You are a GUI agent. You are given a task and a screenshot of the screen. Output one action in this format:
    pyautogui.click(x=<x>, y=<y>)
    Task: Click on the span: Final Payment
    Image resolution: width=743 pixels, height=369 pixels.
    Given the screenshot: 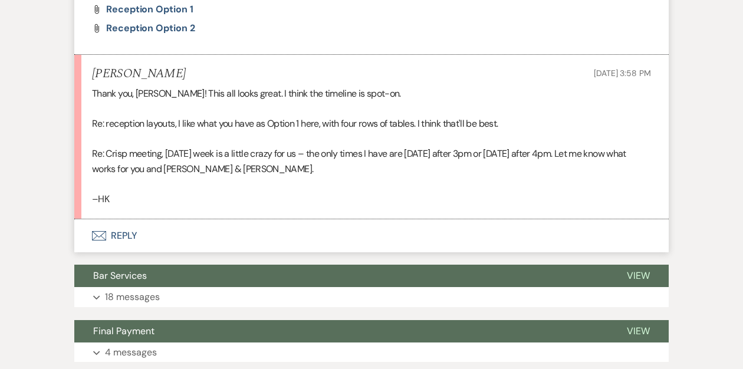 What is the action you would take?
    pyautogui.click(x=124, y=331)
    